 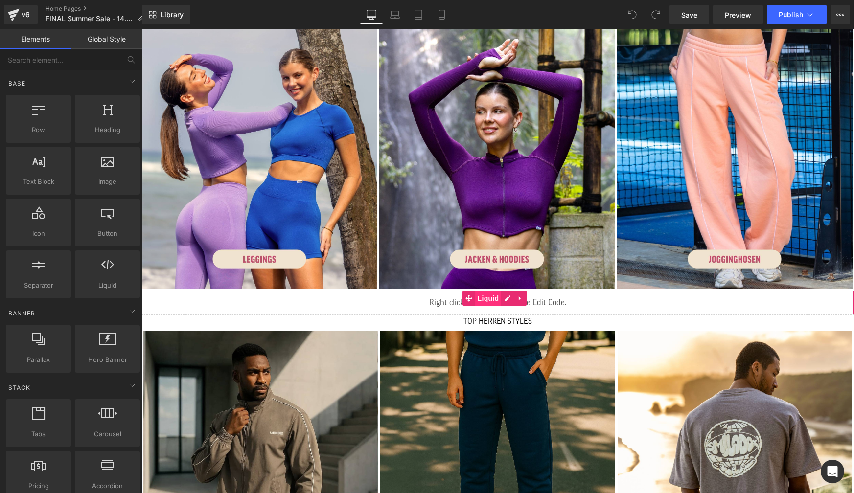 I want to click on span: Stack, so click(x=19, y=388).